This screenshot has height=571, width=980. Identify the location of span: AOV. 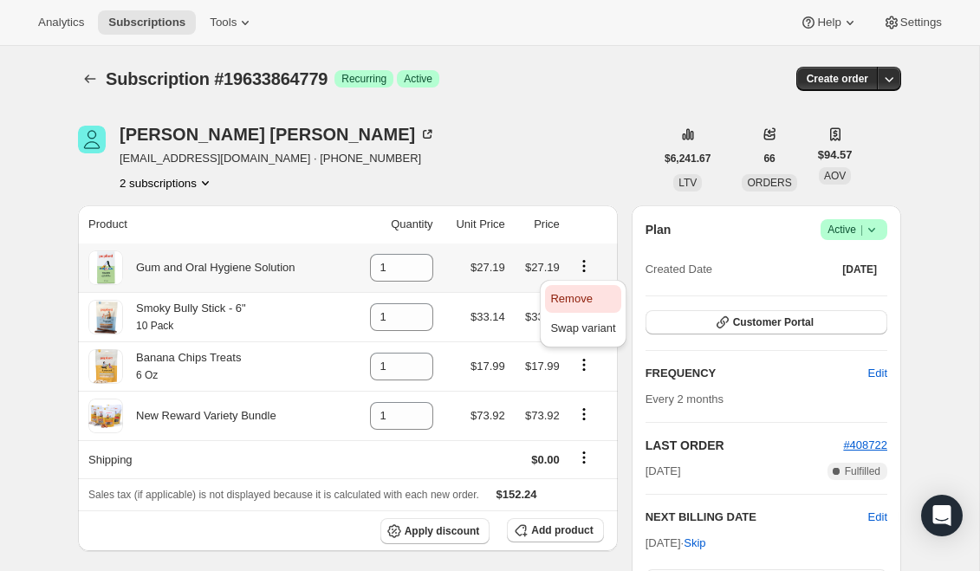
(835, 176).